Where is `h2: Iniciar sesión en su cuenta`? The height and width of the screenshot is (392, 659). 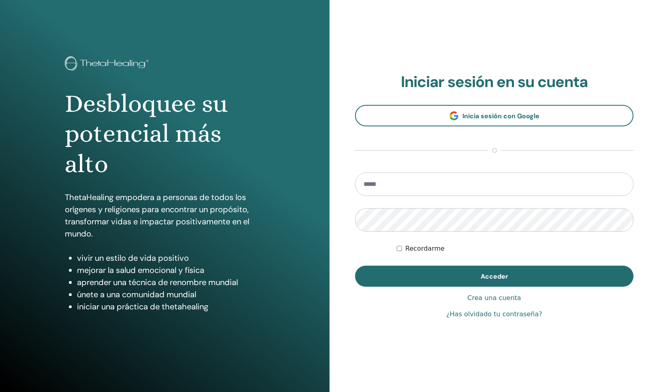 h2: Iniciar sesión en su cuenta is located at coordinates (494, 82).